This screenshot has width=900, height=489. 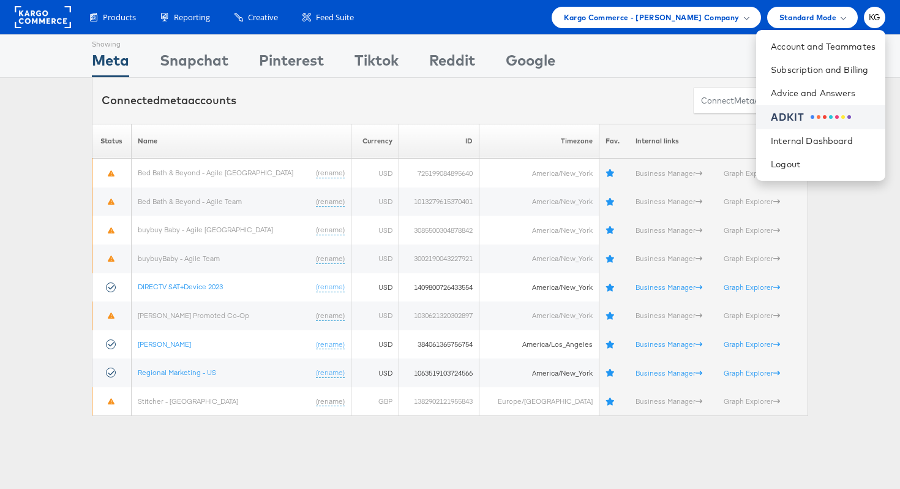 I want to click on span: Standard Mode, so click(x=808, y=17).